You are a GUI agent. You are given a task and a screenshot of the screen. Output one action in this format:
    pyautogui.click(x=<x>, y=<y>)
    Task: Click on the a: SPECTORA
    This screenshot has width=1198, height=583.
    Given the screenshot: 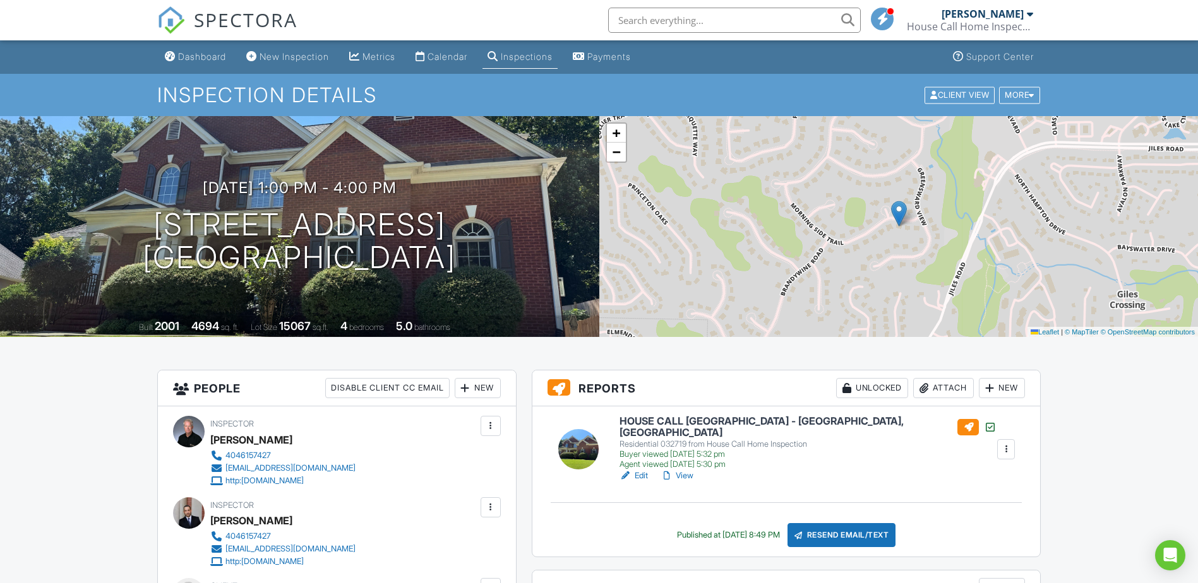 What is the action you would take?
    pyautogui.click(x=227, y=30)
    